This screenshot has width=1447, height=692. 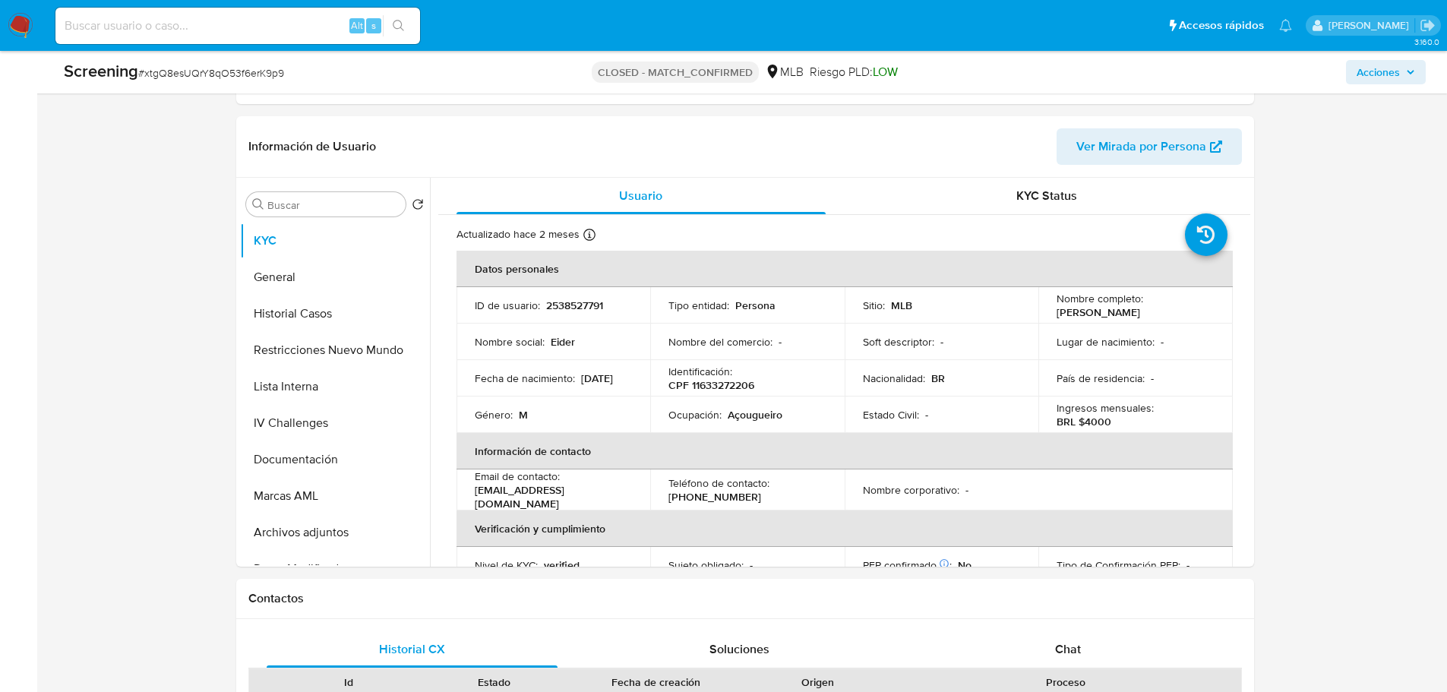 What do you see at coordinates (965, 565) in the screenshot?
I see `p: No` at bounding box center [965, 565].